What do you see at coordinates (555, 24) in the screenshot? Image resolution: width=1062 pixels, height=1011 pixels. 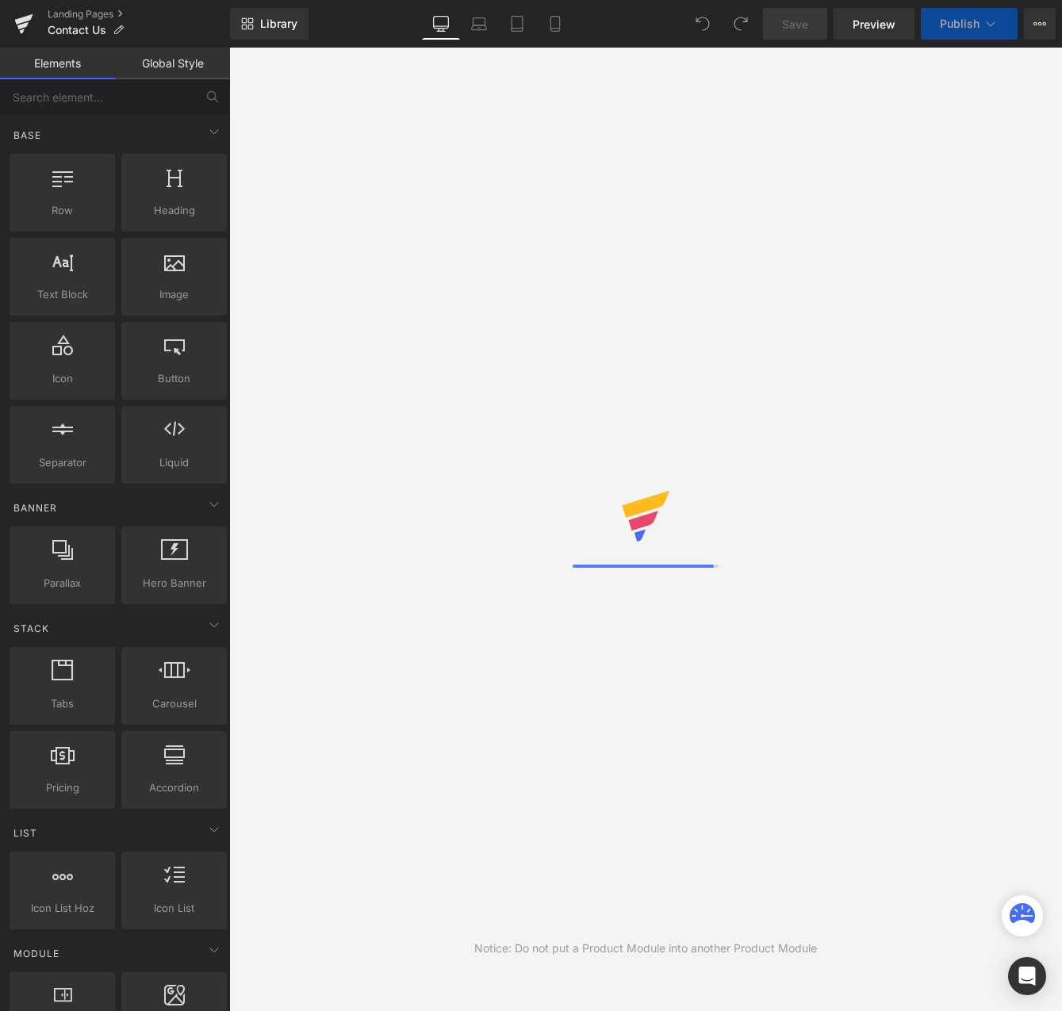 I see `a: Mobile` at bounding box center [555, 24].